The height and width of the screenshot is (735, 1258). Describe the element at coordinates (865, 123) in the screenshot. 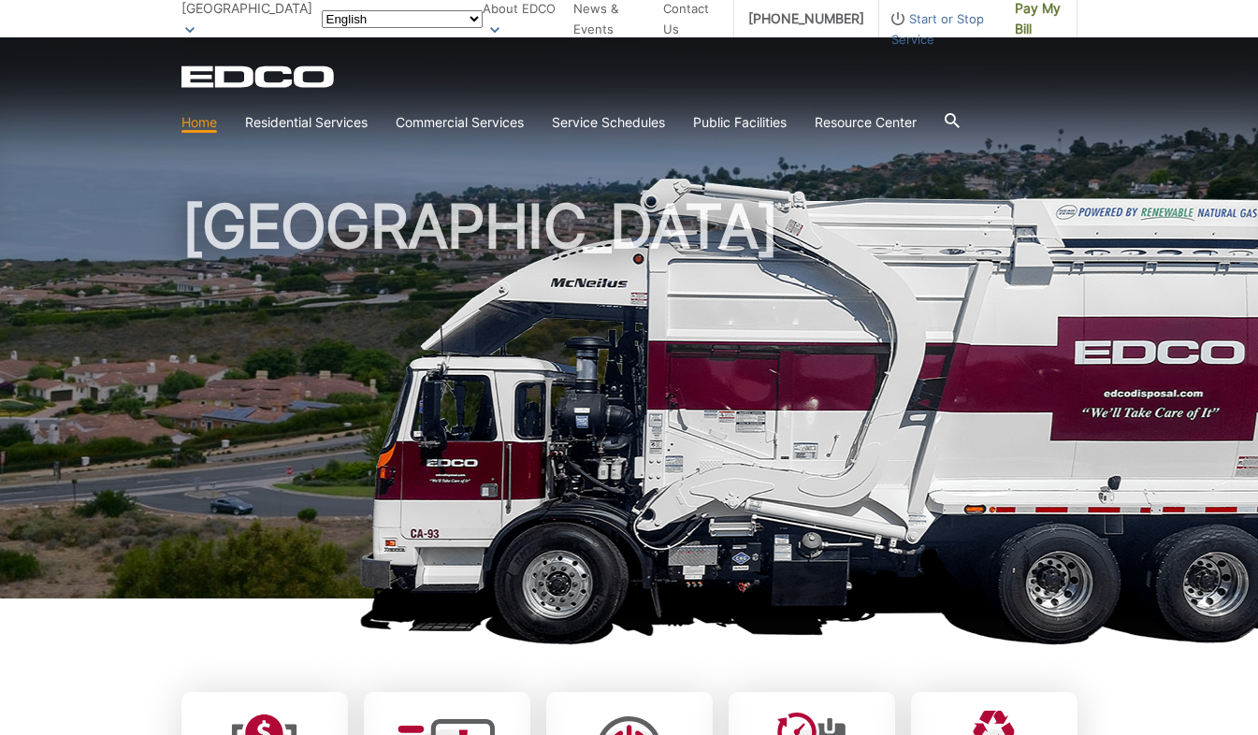

I see `a: Resource Center` at that location.